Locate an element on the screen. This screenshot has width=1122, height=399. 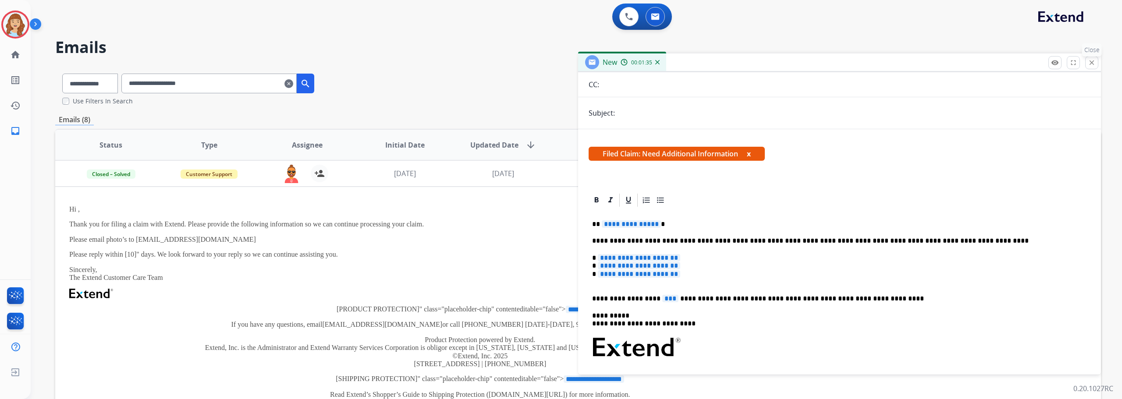
p: Please reply within [10]" days. We look forward to your reply so we can continue assisting you. is located at coordinates (480, 255).